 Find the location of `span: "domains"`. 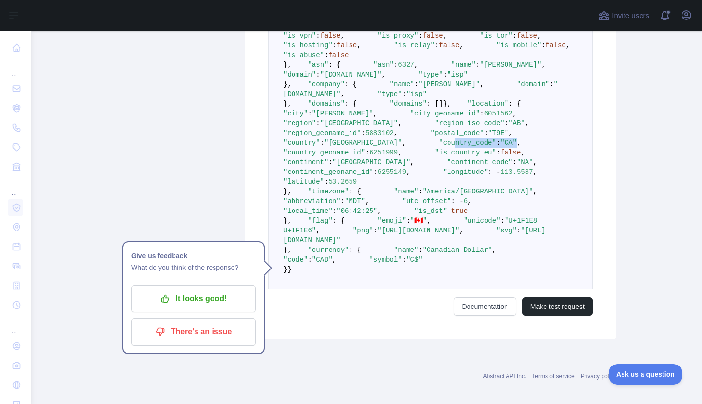

span: "domains" is located at coordinates (326, 104).